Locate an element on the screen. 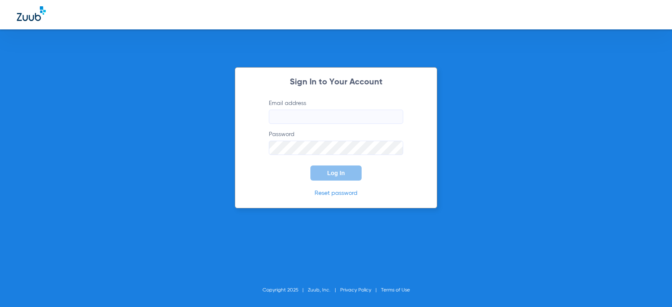 Image resolution: width=672 pixels, height=307 pixels. li: Copyright 2025 is located at coordinates (285, 290).